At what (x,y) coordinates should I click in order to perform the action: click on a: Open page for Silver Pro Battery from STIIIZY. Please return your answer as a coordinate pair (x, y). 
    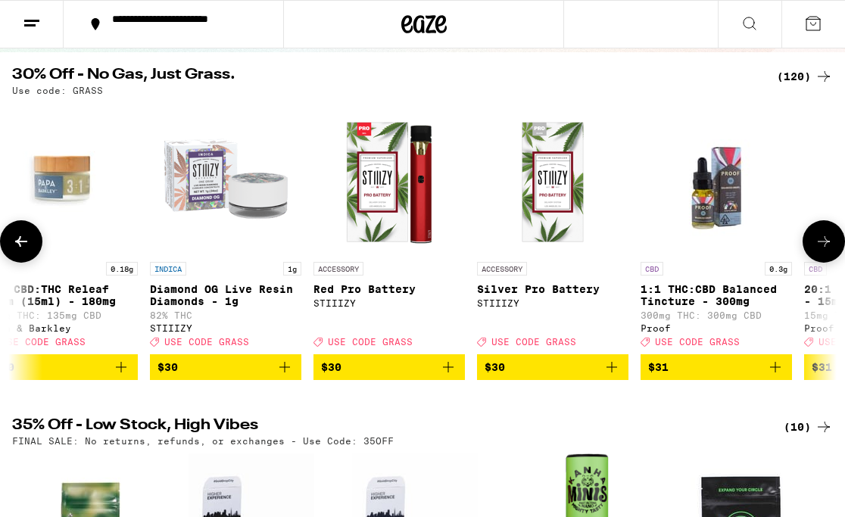
    Looking at the image, I should click on (553, 229).